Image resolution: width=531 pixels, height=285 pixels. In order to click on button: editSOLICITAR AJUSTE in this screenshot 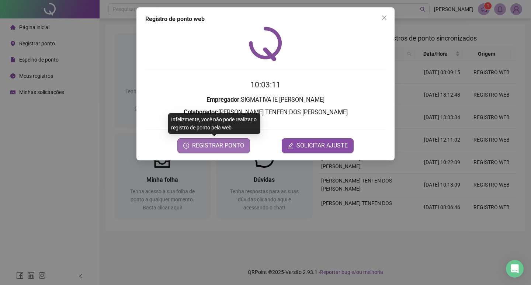, I will do `click(317, 146)`.